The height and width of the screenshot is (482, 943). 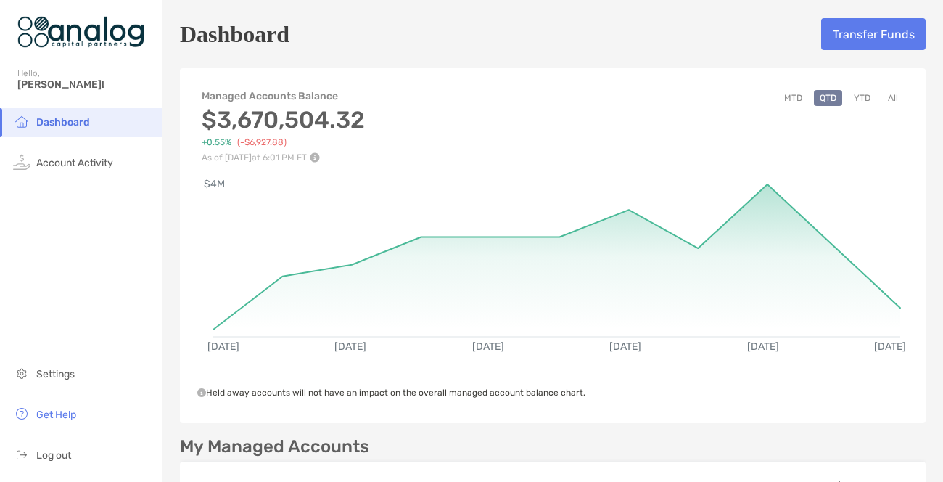 I want to click on span: +0.55%, so click(x=216, y=142).